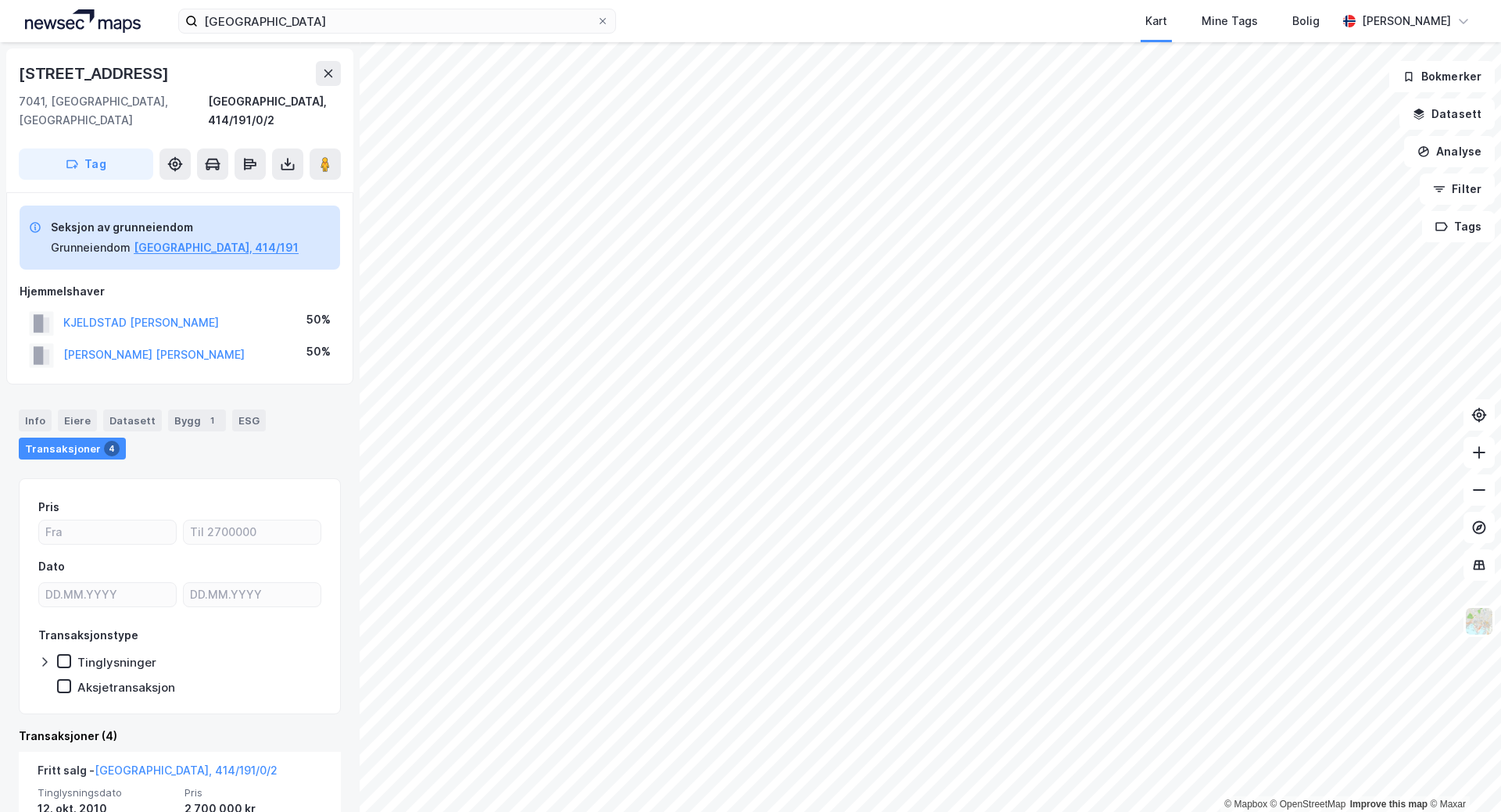 The width and height of the screenshot is (1501, 812). Describe the element at coordinates (77, 421) in the screenshot. I see `div: Eiere` at that location.